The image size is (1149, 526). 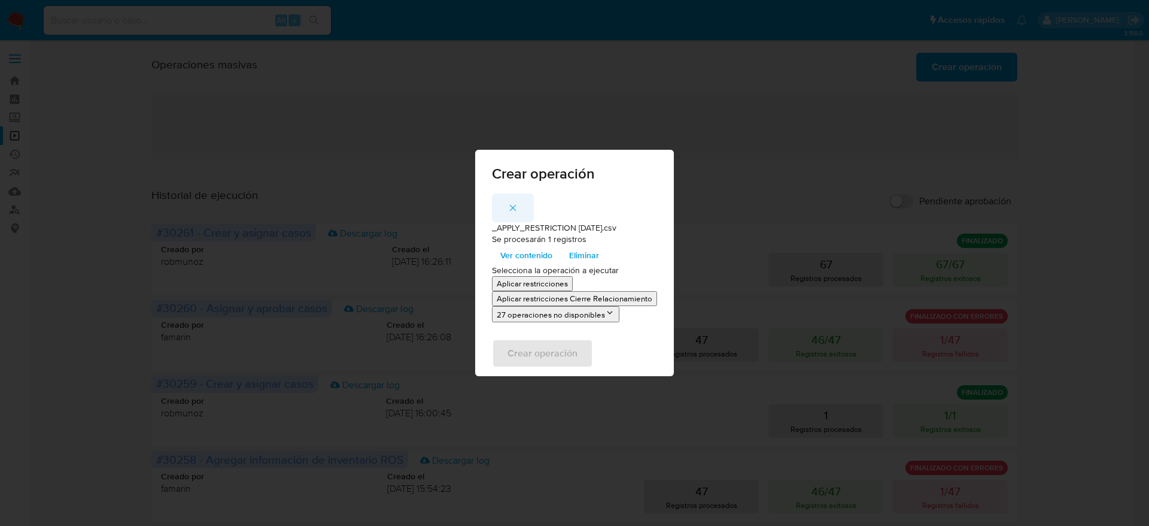 I want to click on p: Aplicar restricciones, so click(x=532, y=283).